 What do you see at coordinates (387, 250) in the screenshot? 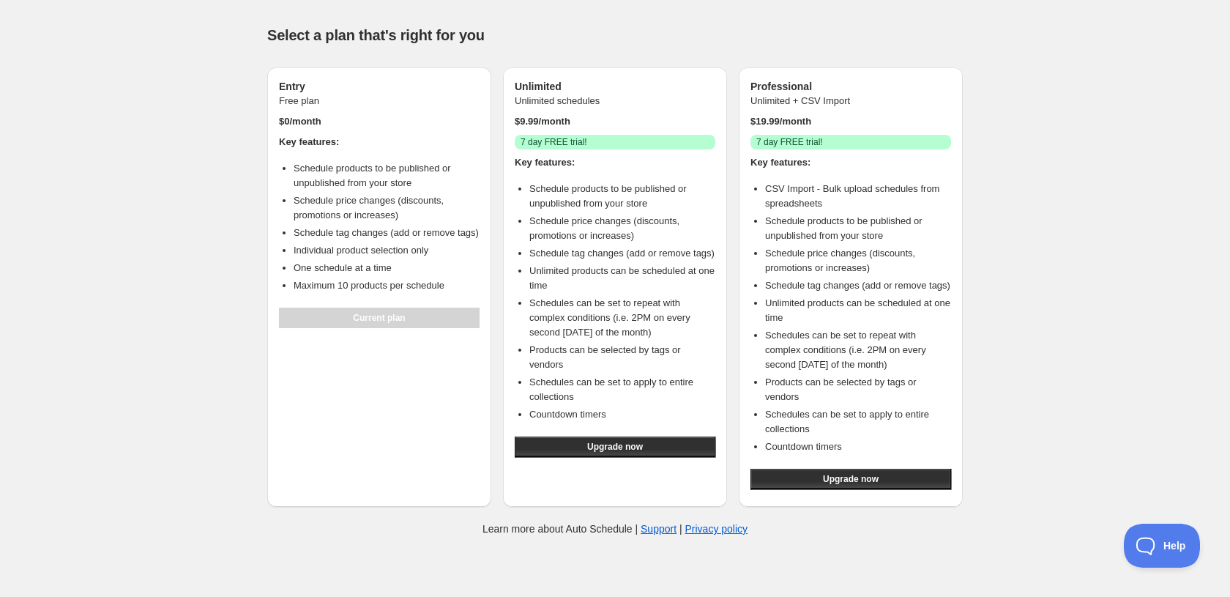
I see `li: Individual product selection only` at bounding box center [387, 250].